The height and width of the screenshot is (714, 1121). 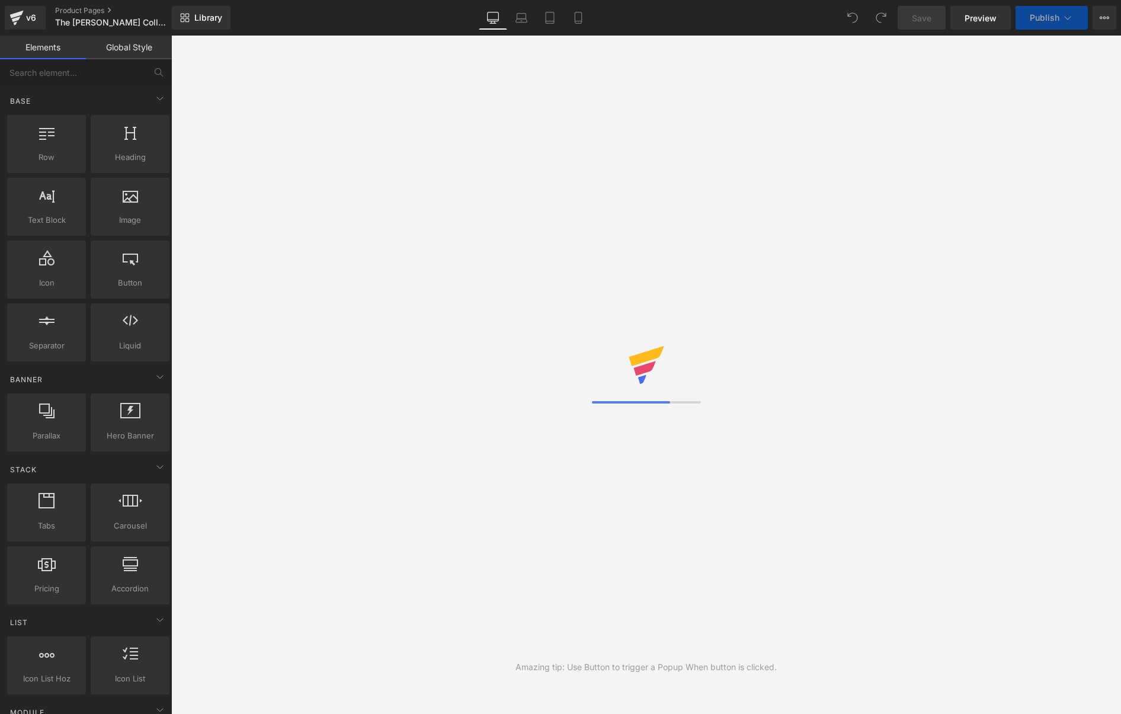 What do you see at coordinates (130, 346) in the screenshot?
I see `span: Liquid` at bounding box center [130, 346].